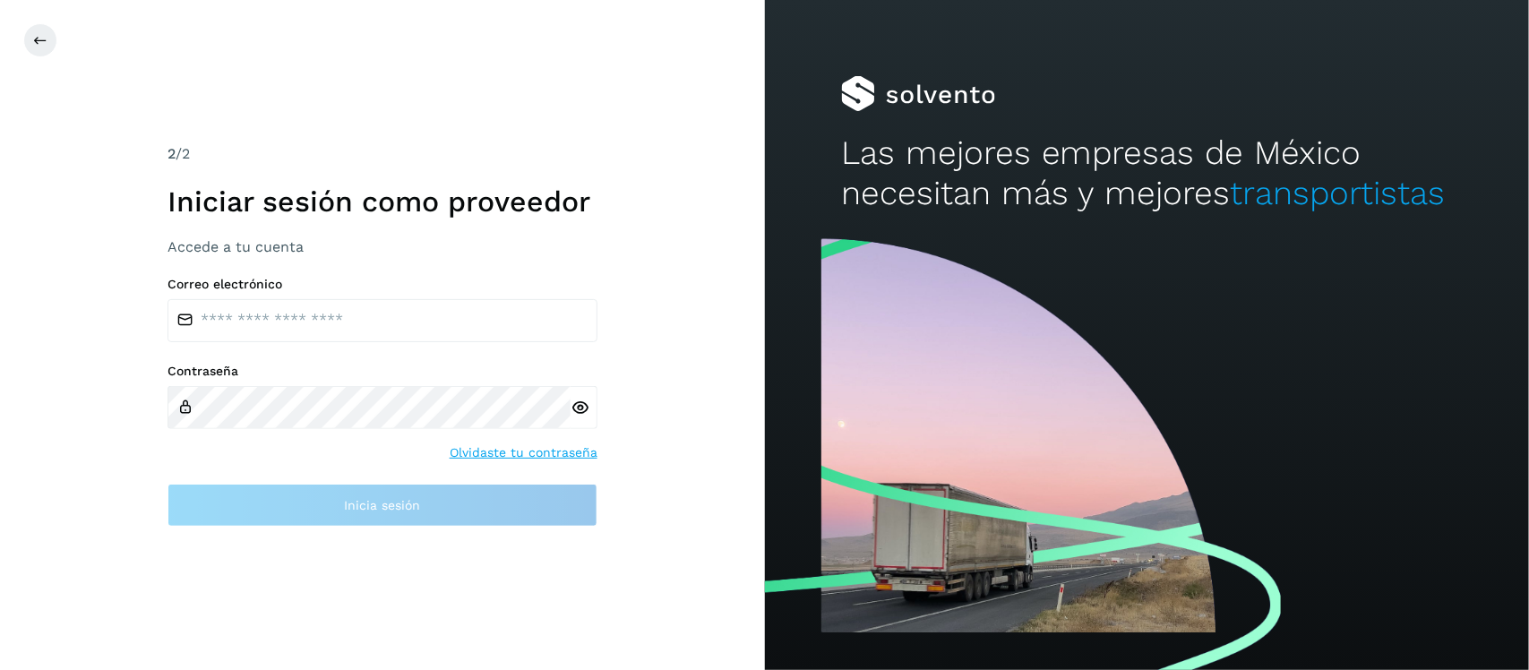  Describe the element at coordinates (1339, 193) in the screenshot. I see `span: transportistas` at that location.